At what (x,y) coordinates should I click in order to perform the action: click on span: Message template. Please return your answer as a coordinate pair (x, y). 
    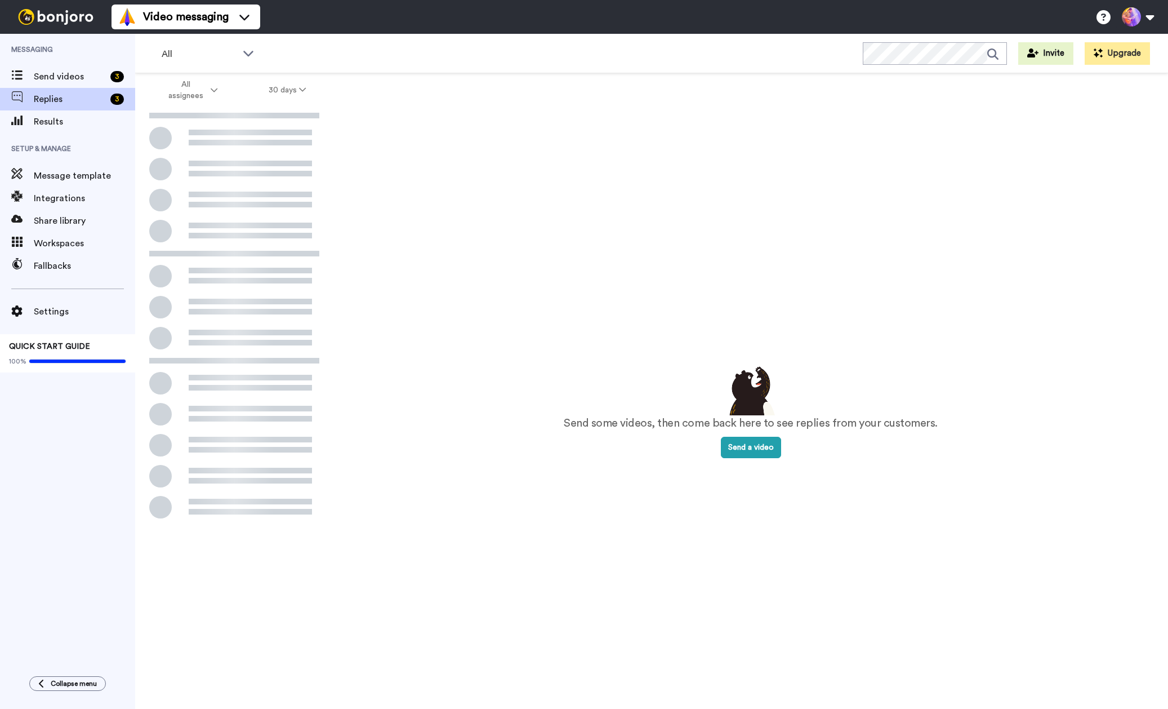
    Looking at the image, I should click on (85, 176).